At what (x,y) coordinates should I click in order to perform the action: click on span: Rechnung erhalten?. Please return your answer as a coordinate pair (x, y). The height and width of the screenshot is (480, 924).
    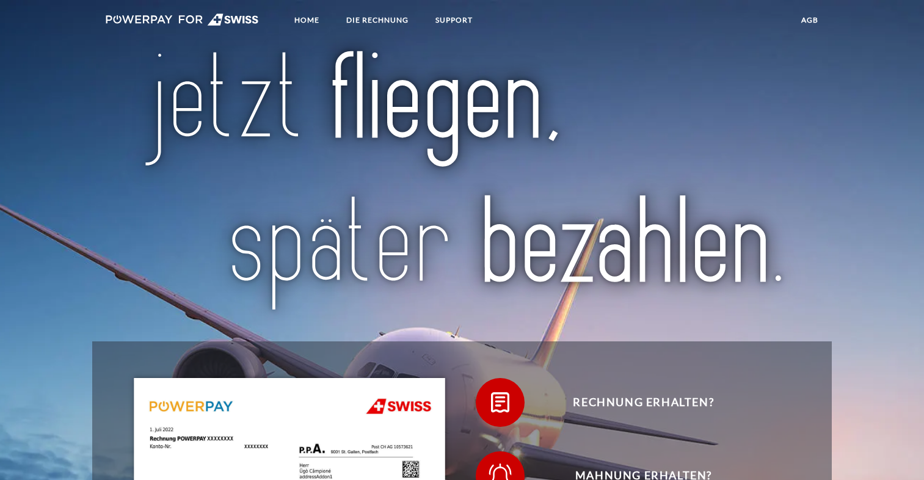
    Looking at the image, I should click on (643, 402).